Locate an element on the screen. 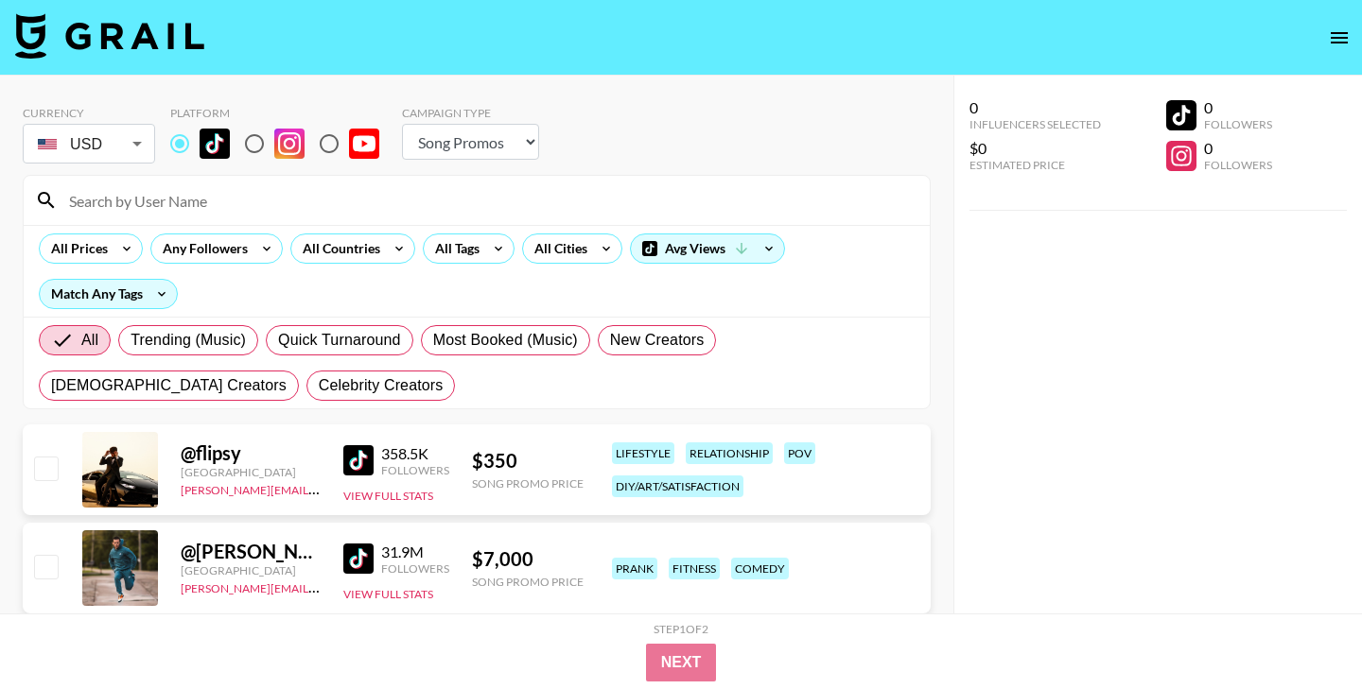  div: pov is located at coordinates (799, 453).